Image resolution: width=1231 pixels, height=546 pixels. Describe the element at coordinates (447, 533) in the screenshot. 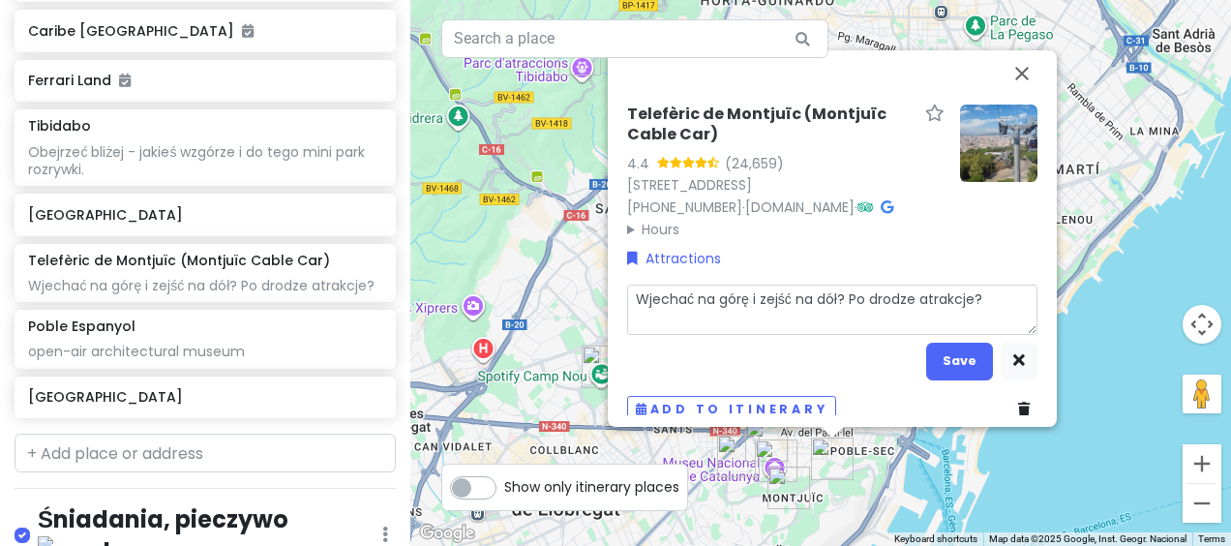

I see `a: Open this area in Google Maps (opens a new window)` at that location.